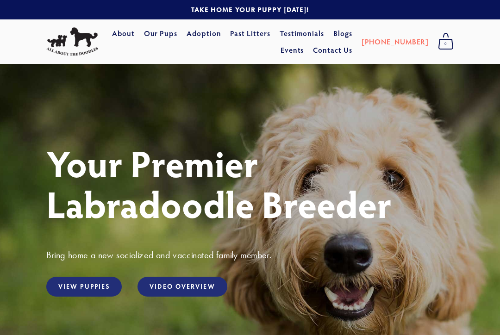  I want to click on a: Blogs, so click(342, 33).